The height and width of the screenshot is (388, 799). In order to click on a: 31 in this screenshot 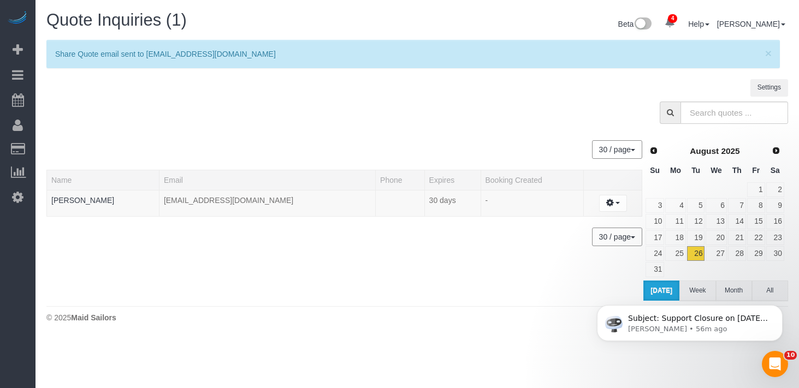, I will do `click(655, 269)`.